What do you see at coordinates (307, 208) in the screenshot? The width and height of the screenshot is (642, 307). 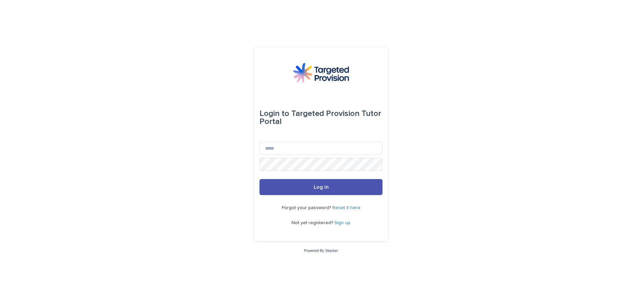 I see `span: Forgot your password?` at bounding box center [307, 208].